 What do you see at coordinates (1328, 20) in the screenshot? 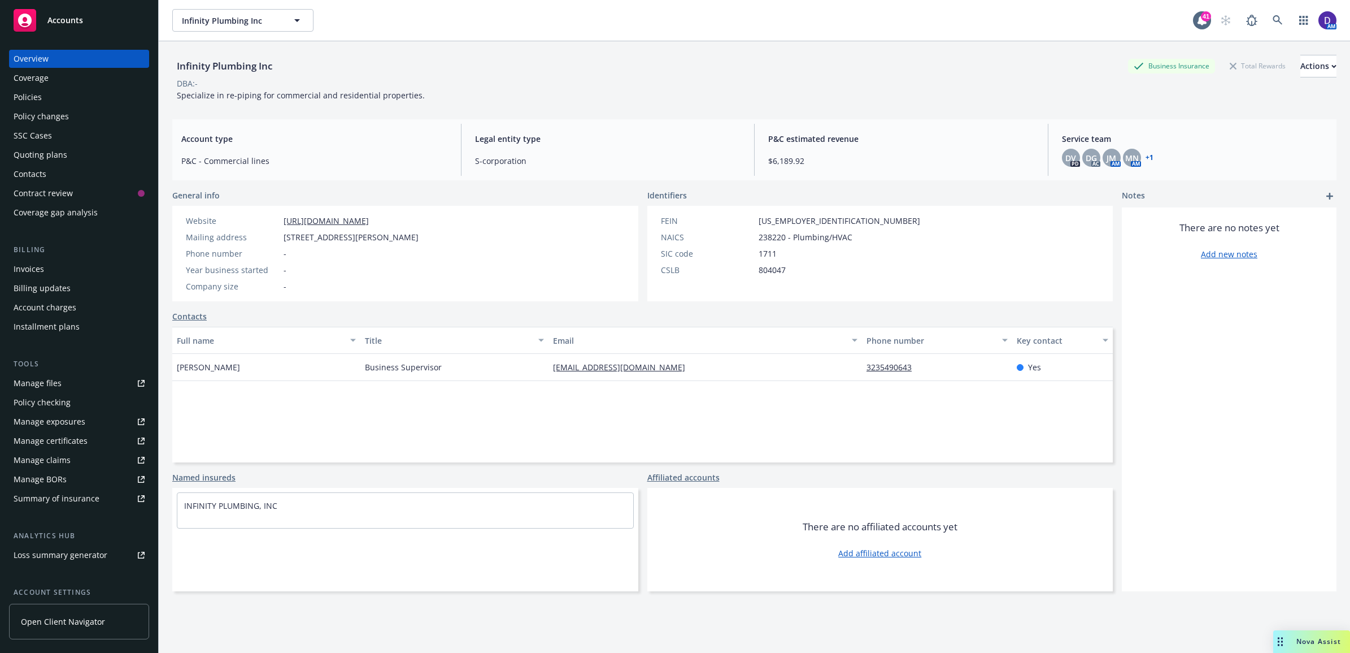
I see `img: photo` at bounding box center [1328, 20].